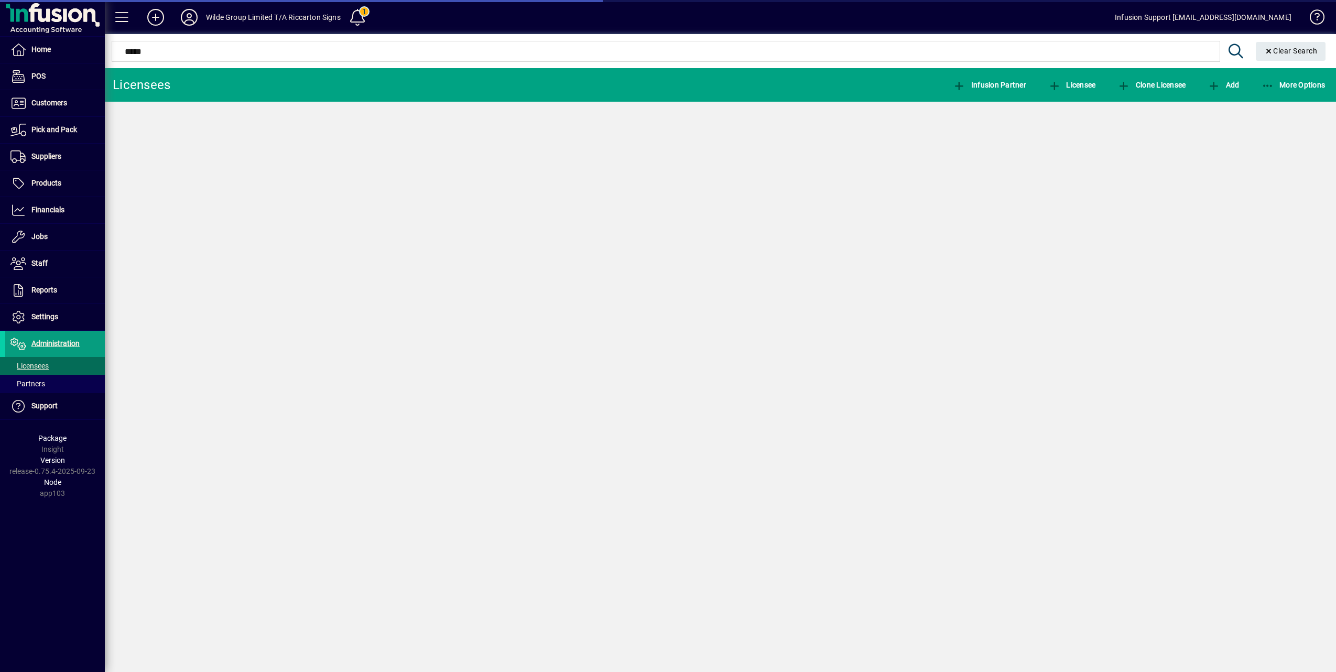  I want to click on span: Staff, so click(39, 263).